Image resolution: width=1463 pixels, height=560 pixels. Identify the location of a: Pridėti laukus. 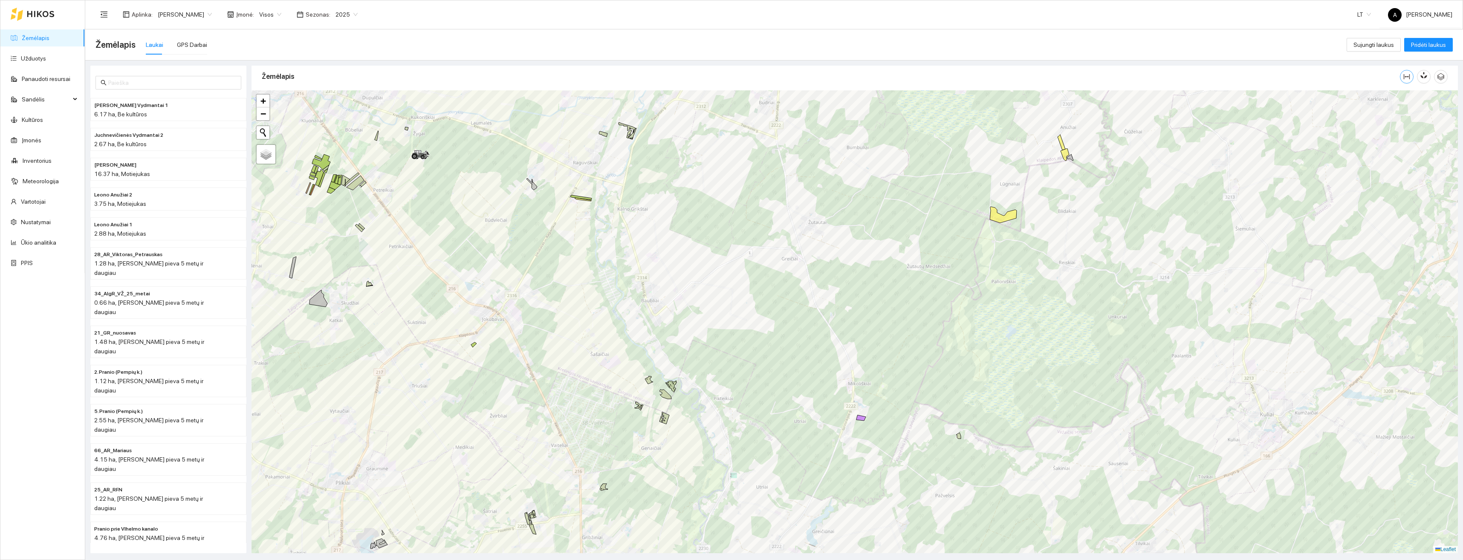
(1428, 45).